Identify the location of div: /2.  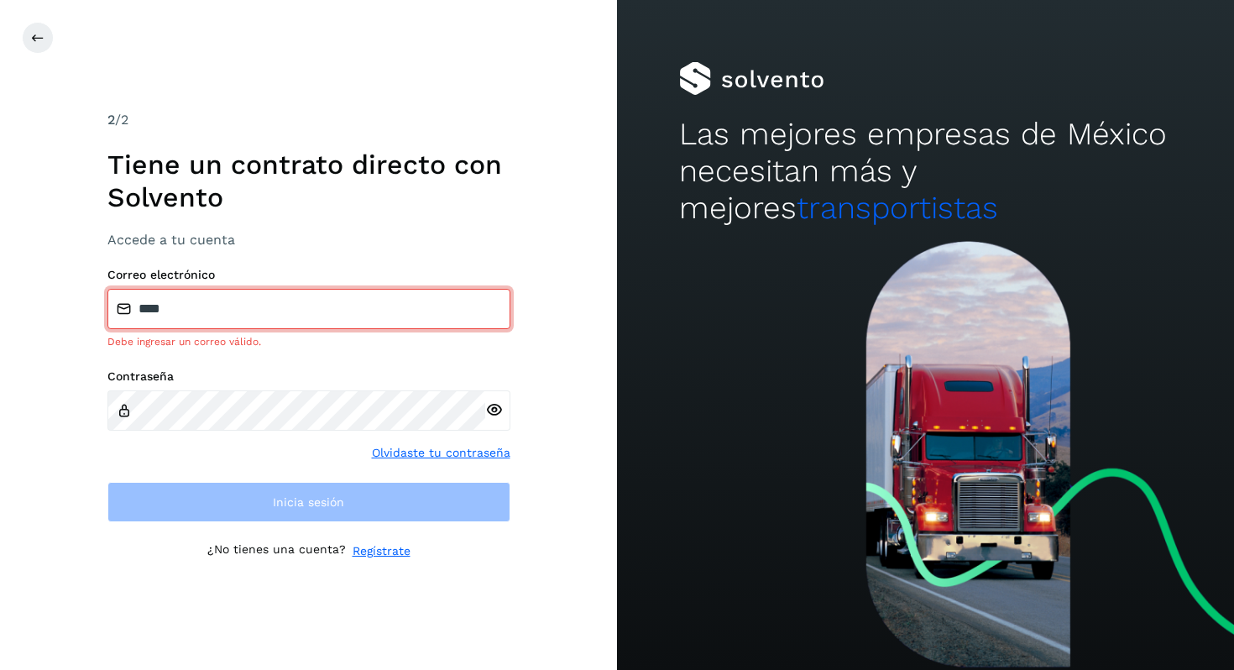
(309, 120).